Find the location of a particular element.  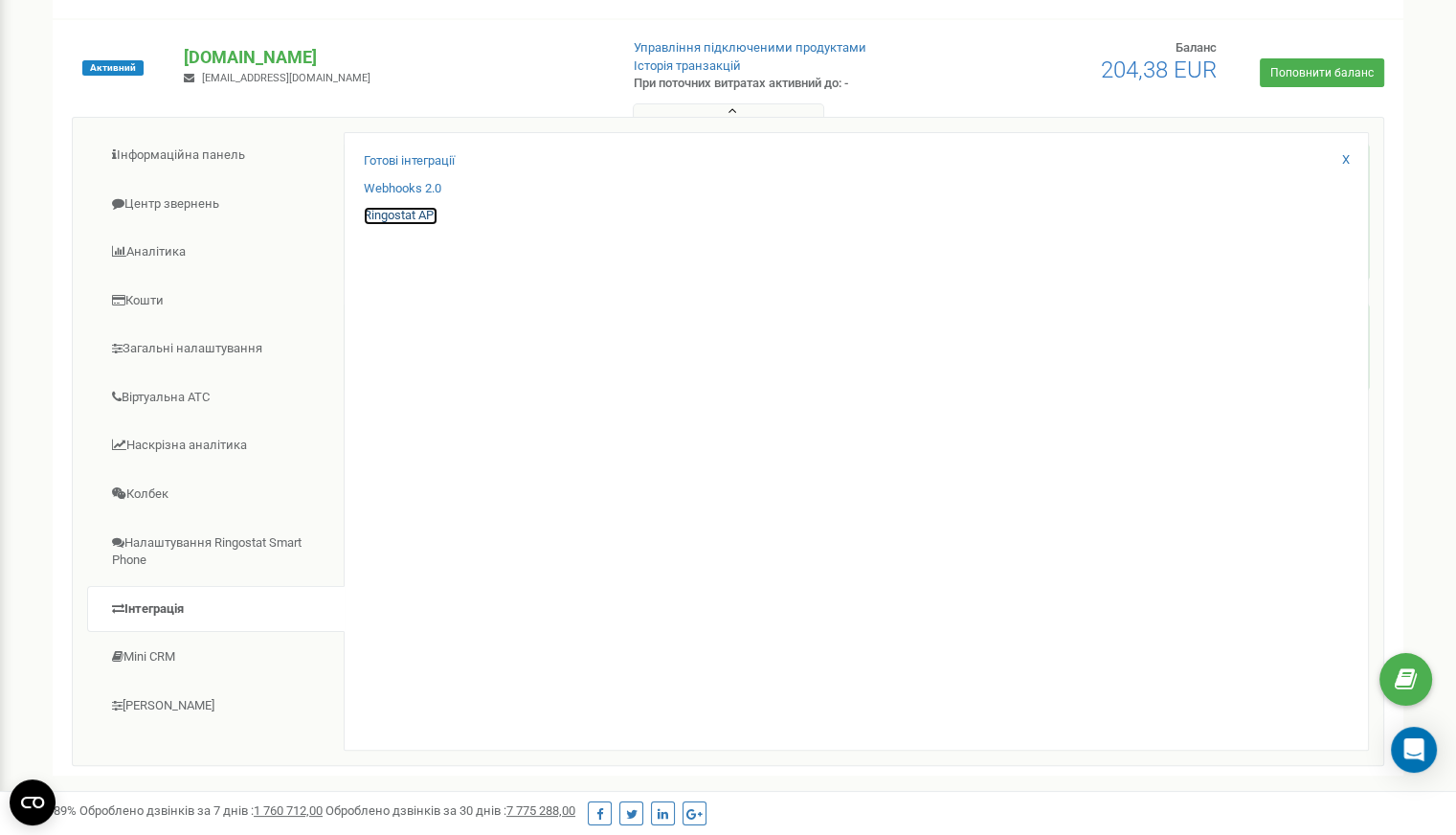

button: Open CMP widget is located at coordinates (33, 803).